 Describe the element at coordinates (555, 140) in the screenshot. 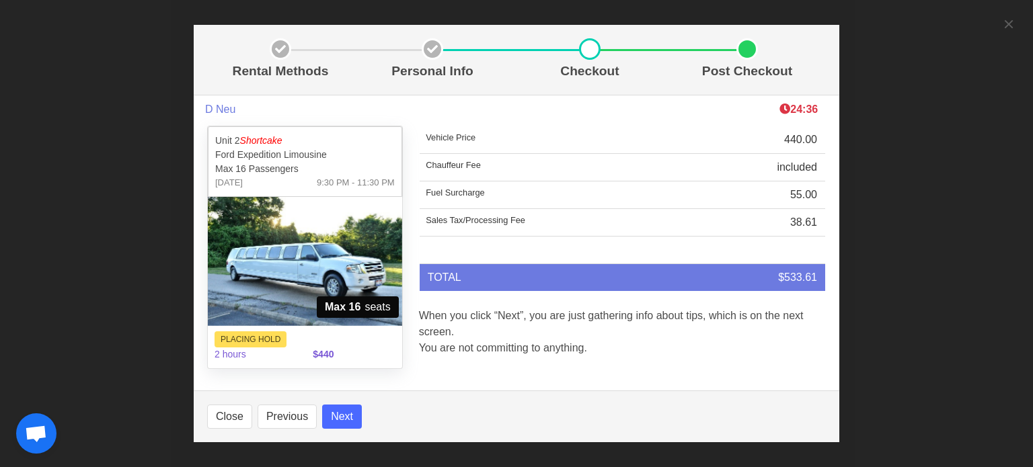

I see `td: Vehicle Price` at that location.